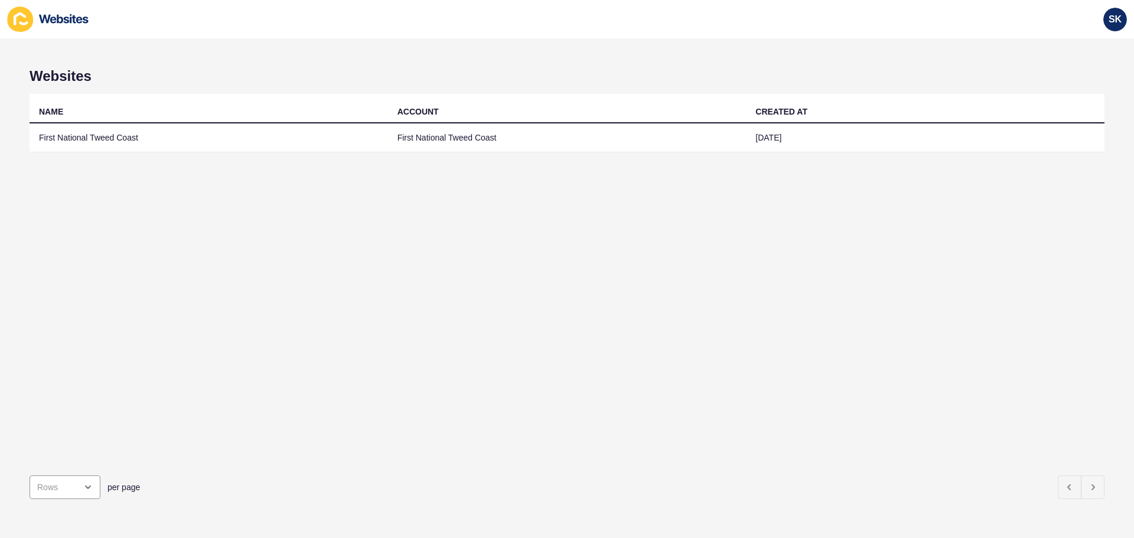 This screenshot has height=538, width=1134. Describe the element at coordinates (418, 112) in the screenshot. I see `div: ACCOUNT` at that location.